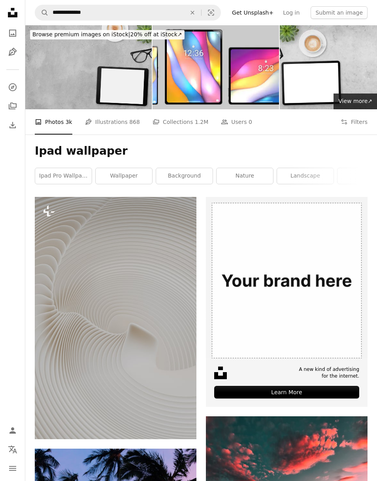 The width and height of the screenshot is (377, 481). What do you see at coordinates (328, 373) in the screenshot?
I see `span: A new kind of advertising for the internet.` at bounding box center [328, 373].